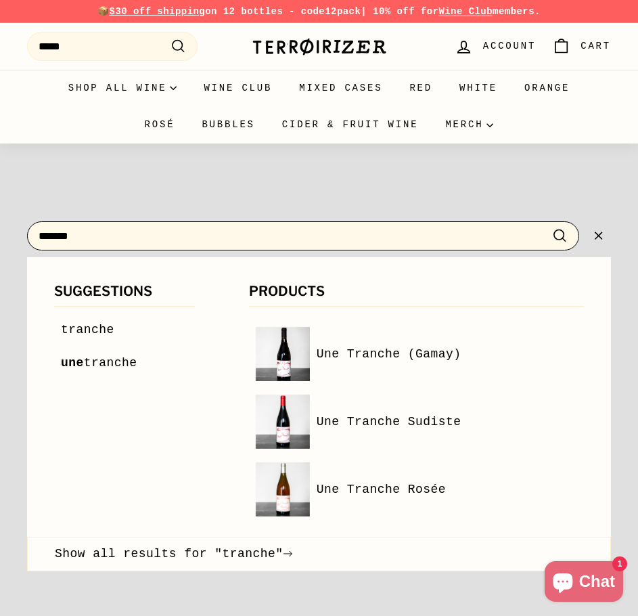  Describe the element at coordinates (584, 583) in the screenshot. I see `inbox-online-store-chat: Shopify online store chat` at that location.